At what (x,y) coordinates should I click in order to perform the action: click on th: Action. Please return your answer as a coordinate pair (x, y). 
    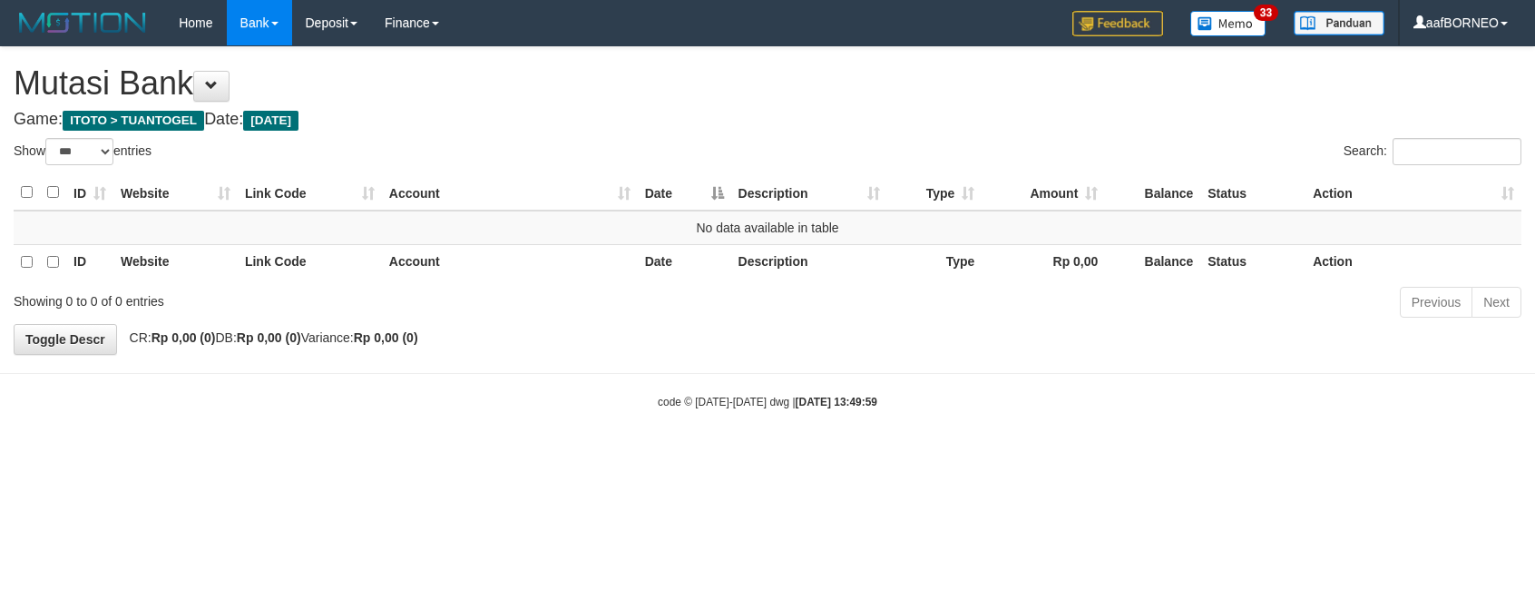
    Looking at the image, I should click on (1413, 261).